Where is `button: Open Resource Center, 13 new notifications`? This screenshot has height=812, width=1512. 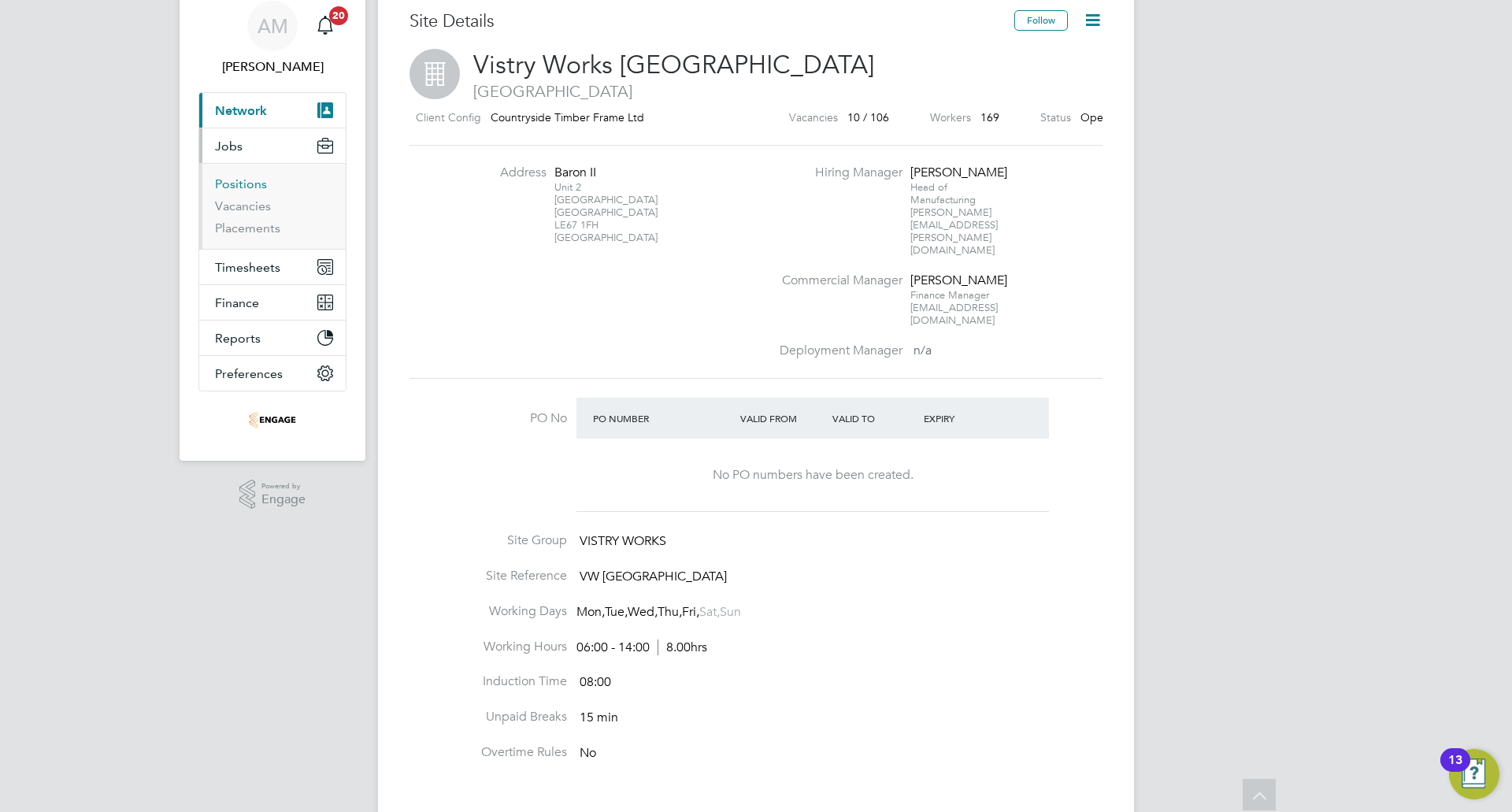 button: Open Resource Center, 13 new notifications is located at coordinates (1474, 774).